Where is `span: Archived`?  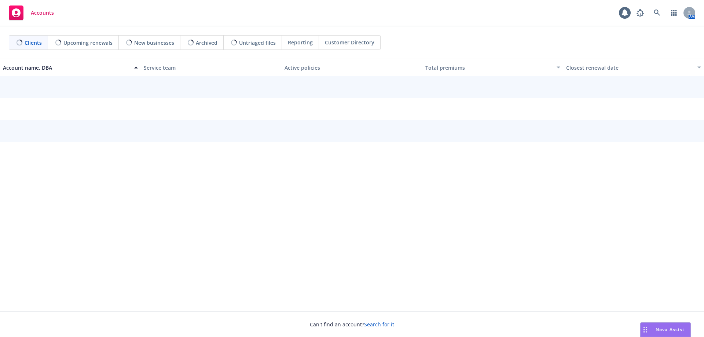 span: Archived is located at coordinates (207, 43).